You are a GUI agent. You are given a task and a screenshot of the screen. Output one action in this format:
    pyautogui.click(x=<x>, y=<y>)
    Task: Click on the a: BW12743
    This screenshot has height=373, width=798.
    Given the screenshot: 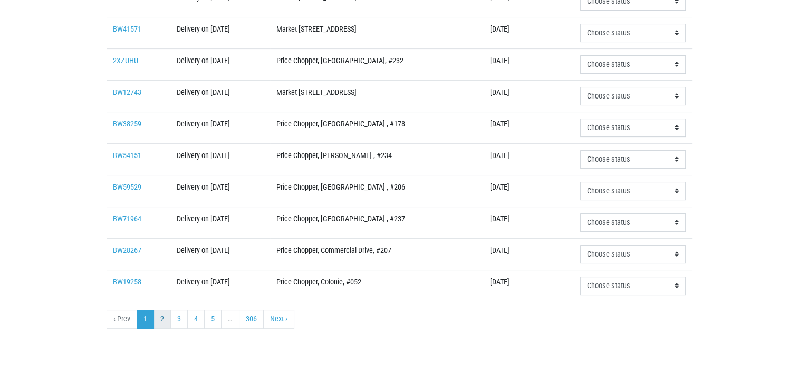 What is the action you would take?
    pyautogui.click(x=127, y=92)
    